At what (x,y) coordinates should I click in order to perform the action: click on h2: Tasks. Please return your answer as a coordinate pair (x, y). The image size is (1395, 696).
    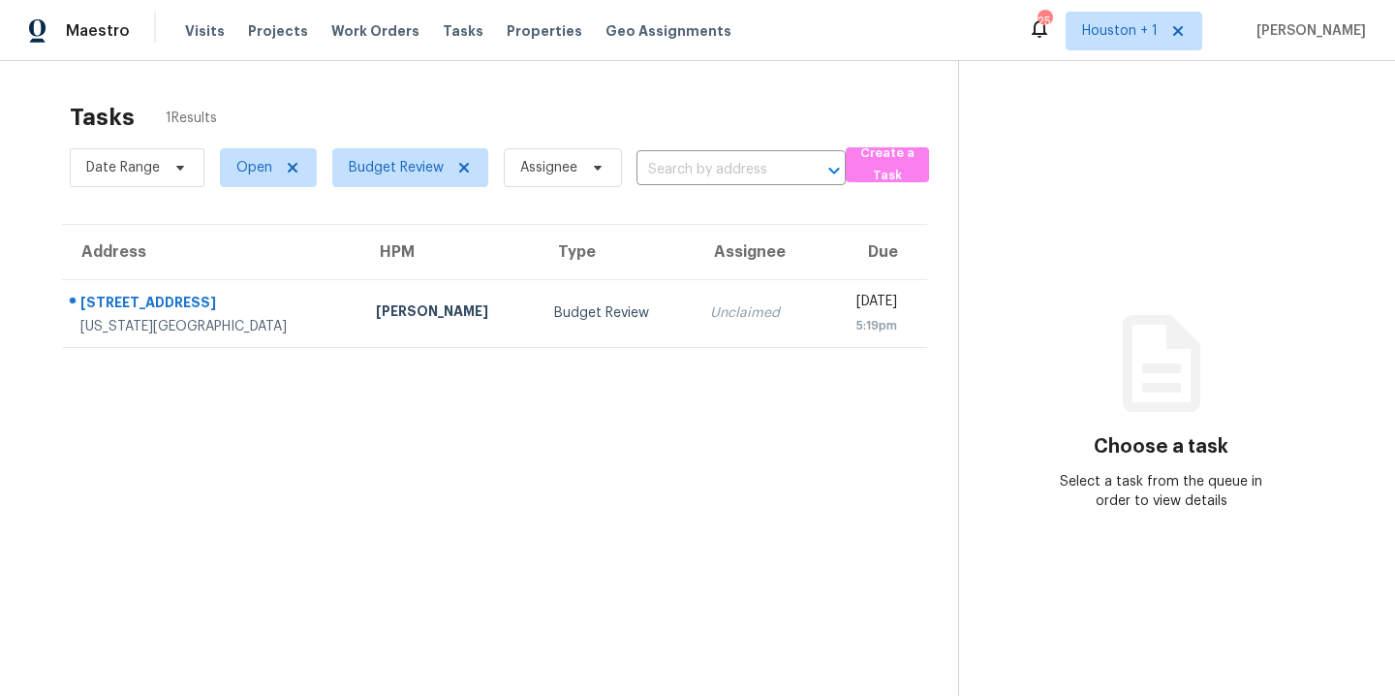
    Looking at the image, I should click on (102, 117).